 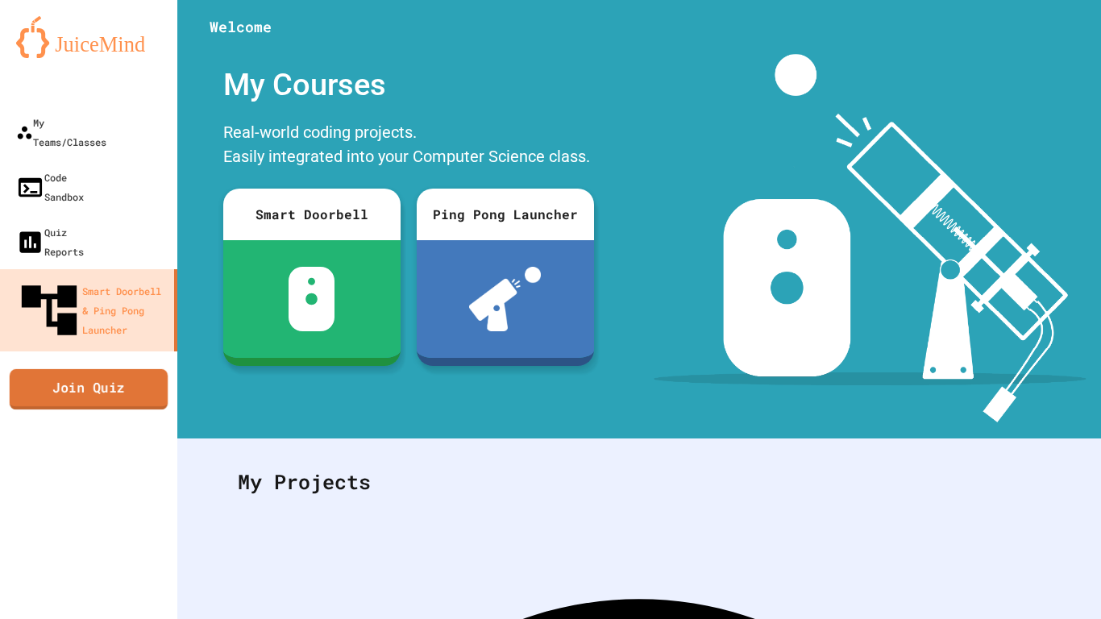 What do you see at coordinates (506, 214) in the screenshot?
I see `div: Ping Pong Launcher` at bounding box center [506, 214].